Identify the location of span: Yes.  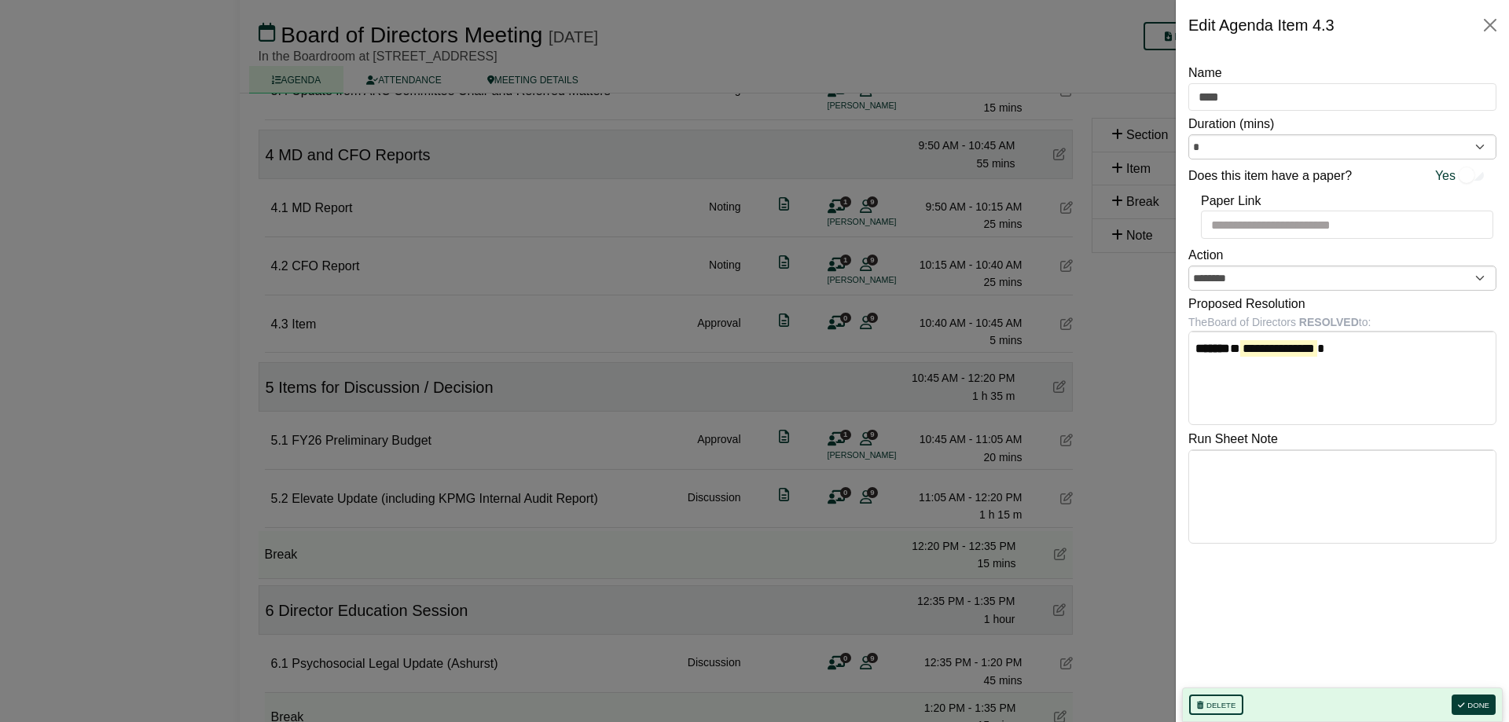
(1446, 176).